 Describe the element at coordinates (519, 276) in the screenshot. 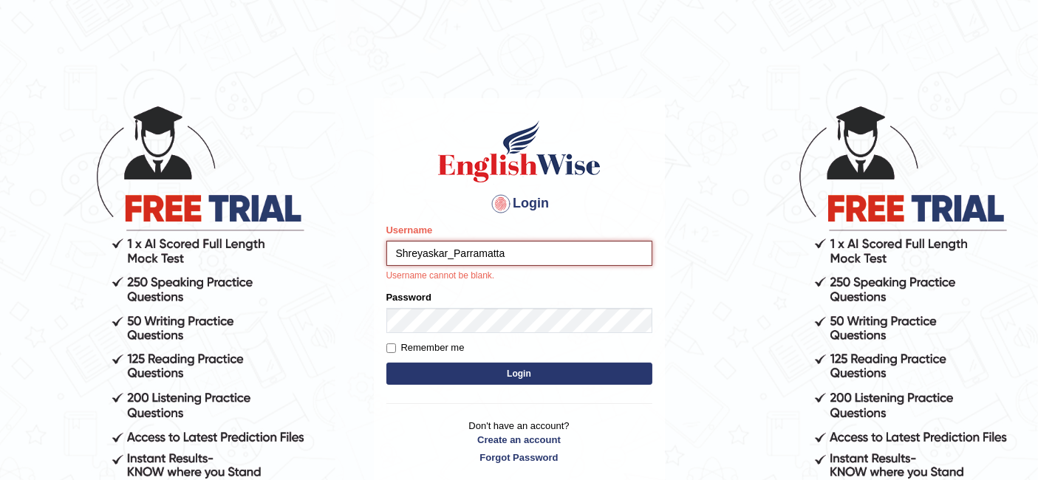

I see `p: Username cannot be blank.` at that location.